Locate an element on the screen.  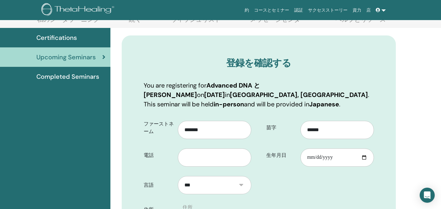
a: コースとセミナー is located at coordinates (272, 10).